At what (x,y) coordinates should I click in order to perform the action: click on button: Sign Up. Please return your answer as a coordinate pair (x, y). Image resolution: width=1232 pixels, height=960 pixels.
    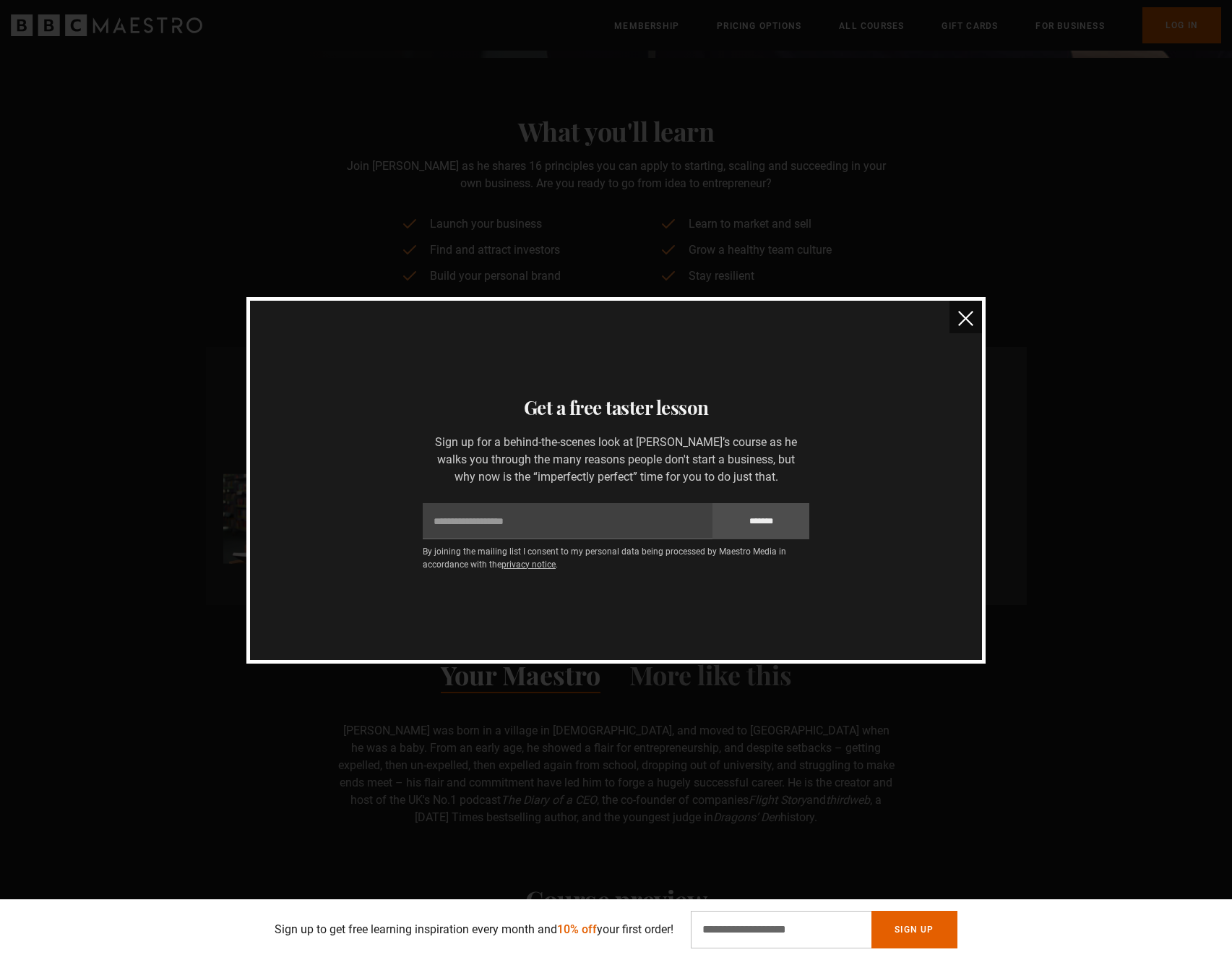
    Looking at the image, I should click on (914, 930).